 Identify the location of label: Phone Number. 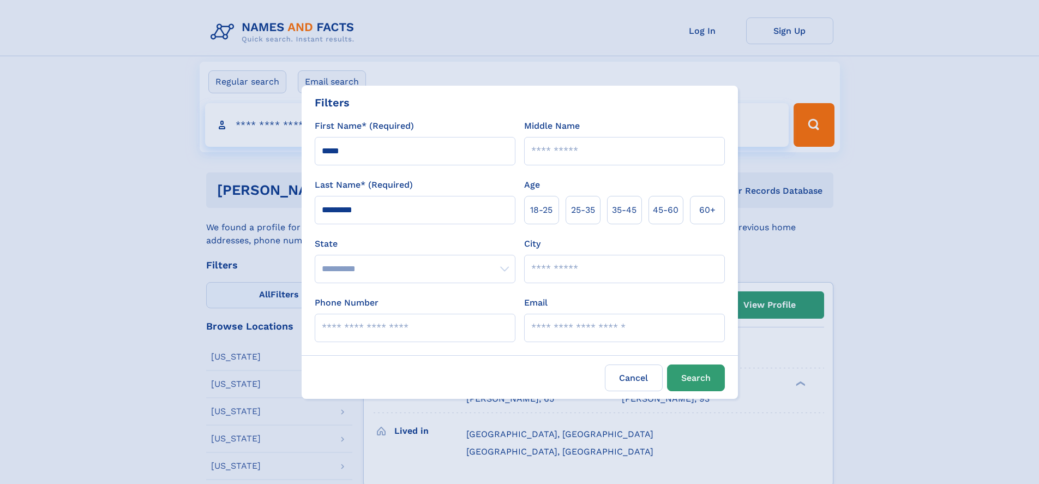
(346, 303).